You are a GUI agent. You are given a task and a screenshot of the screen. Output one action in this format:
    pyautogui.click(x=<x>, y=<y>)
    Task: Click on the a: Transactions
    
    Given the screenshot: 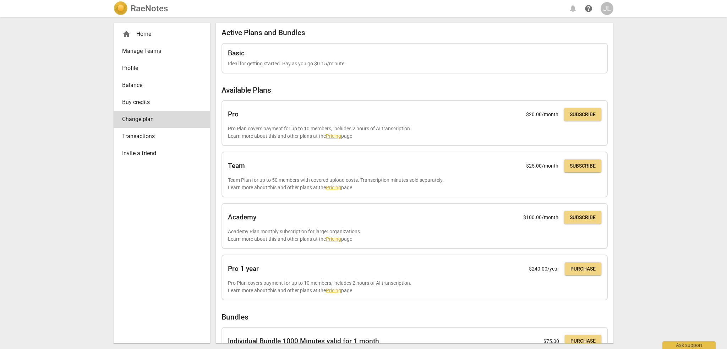 What is the action you would take?
    pyautogui.click(x=162, y=136)
    